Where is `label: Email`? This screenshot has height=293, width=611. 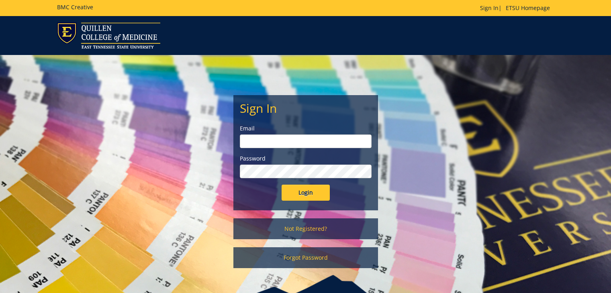 label: Email is located at coordinates (305, 128).